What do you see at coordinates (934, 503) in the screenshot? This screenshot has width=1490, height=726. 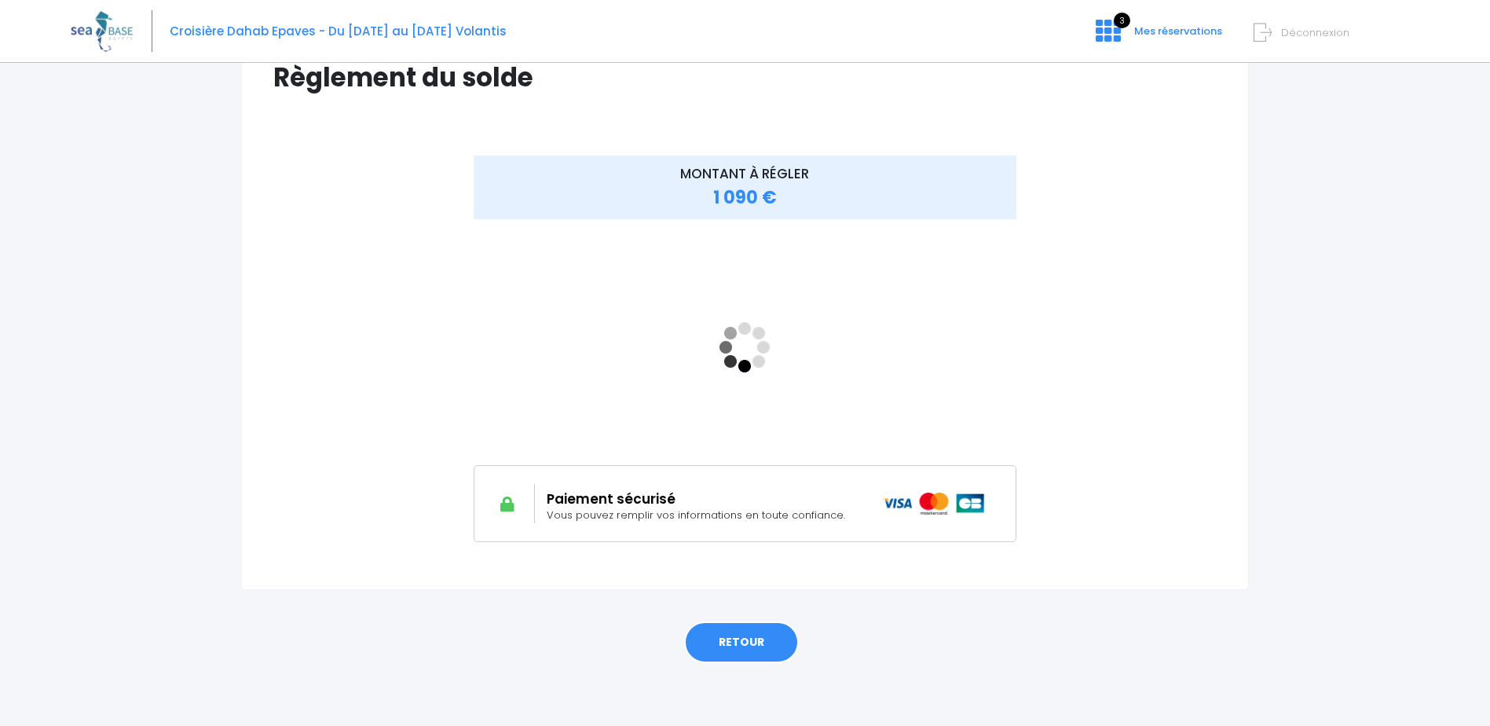 I see `img: icons_paiement_securise@2x.png` at bounding box center [934, 503].